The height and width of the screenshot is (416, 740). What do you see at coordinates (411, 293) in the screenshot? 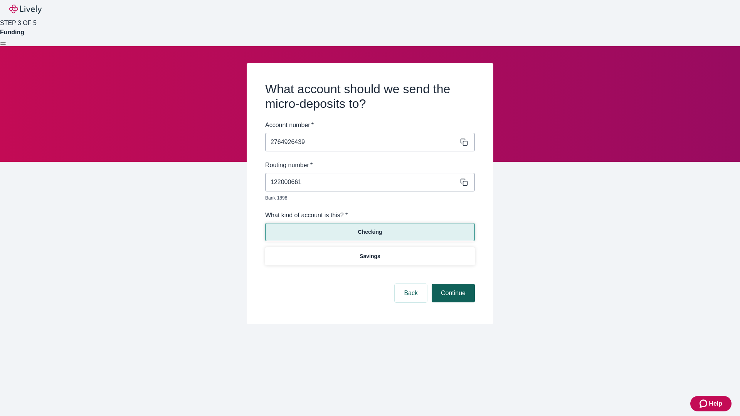
I see `button: Back` at bounding box center [411, 293].